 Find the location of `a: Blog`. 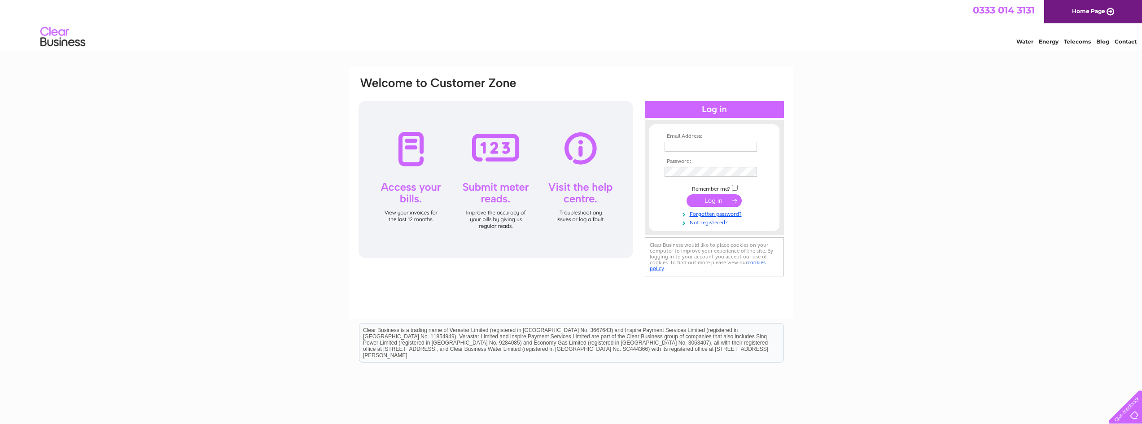

a: Blog is located at coordinates (1103, 41).